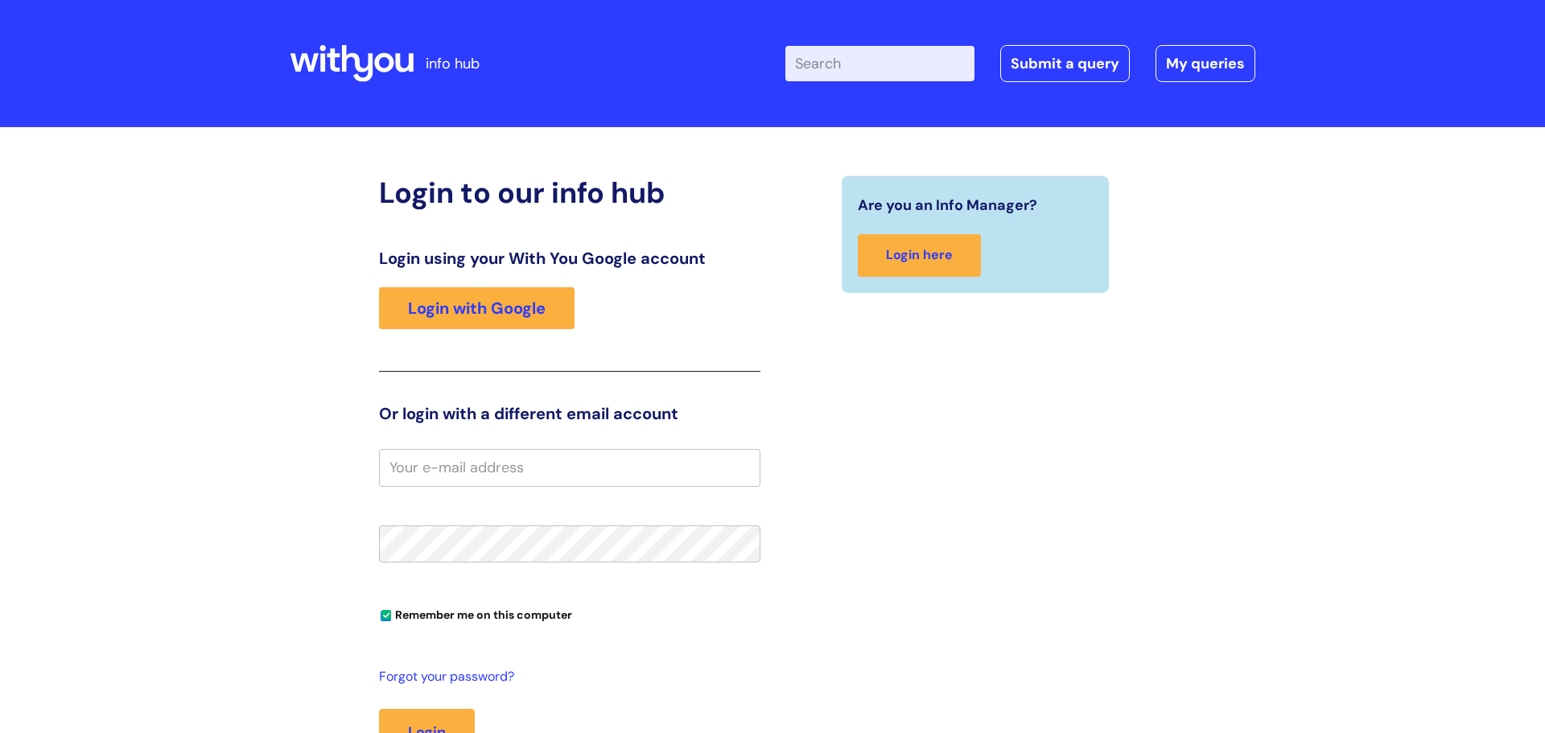 This screenshot has height=733, width=1545. I want to click on label: Remember me on this computer, so click(475, 613).